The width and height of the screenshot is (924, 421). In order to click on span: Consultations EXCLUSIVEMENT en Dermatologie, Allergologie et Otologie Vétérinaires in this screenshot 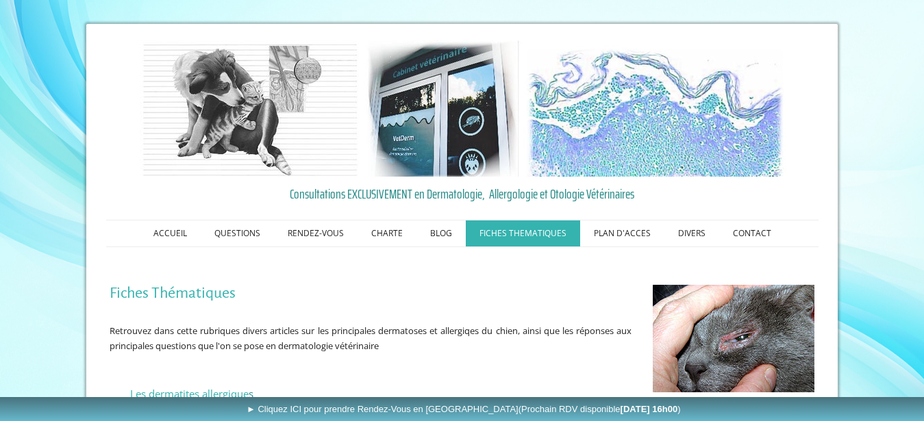, I will do `click(462, 194)`.